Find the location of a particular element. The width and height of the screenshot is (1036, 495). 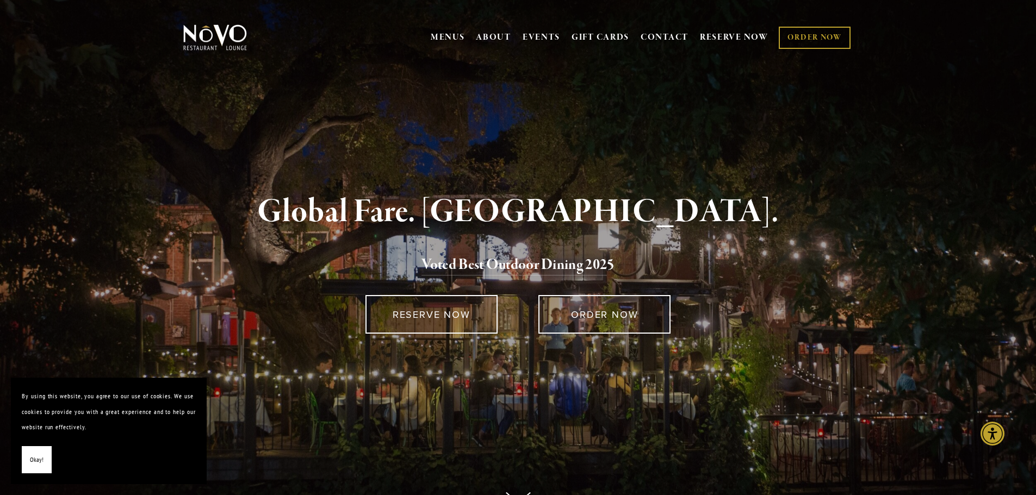

span: Okay! is located at coordinates (36, 460).